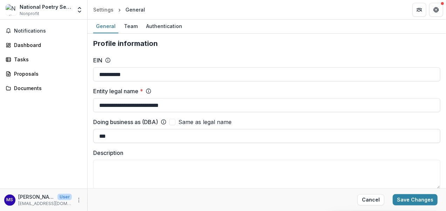 Image resolution: width=446 pixels, height=211 pixels. Describe the element at coordinates (48, 31) in the screenshot. I see `span: Notifications` at that location.